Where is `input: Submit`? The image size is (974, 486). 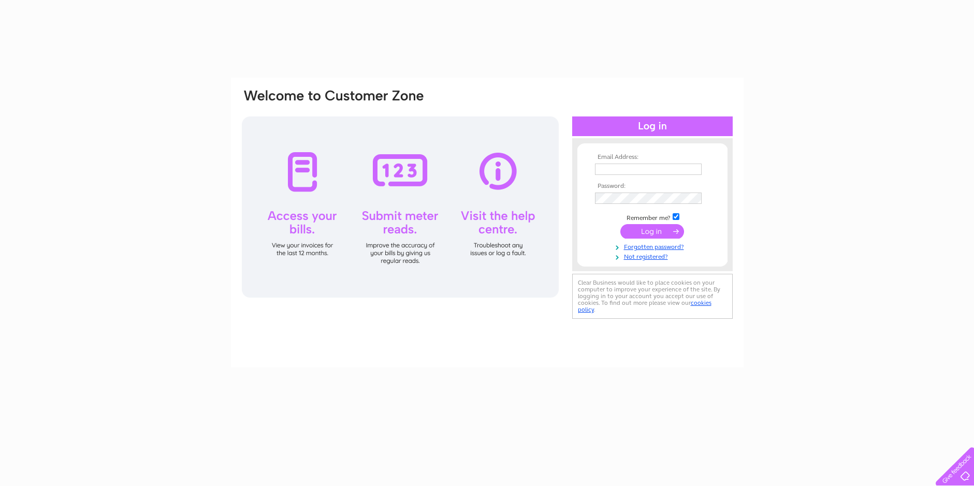
input: Submit is located at coordinates (652, 231).